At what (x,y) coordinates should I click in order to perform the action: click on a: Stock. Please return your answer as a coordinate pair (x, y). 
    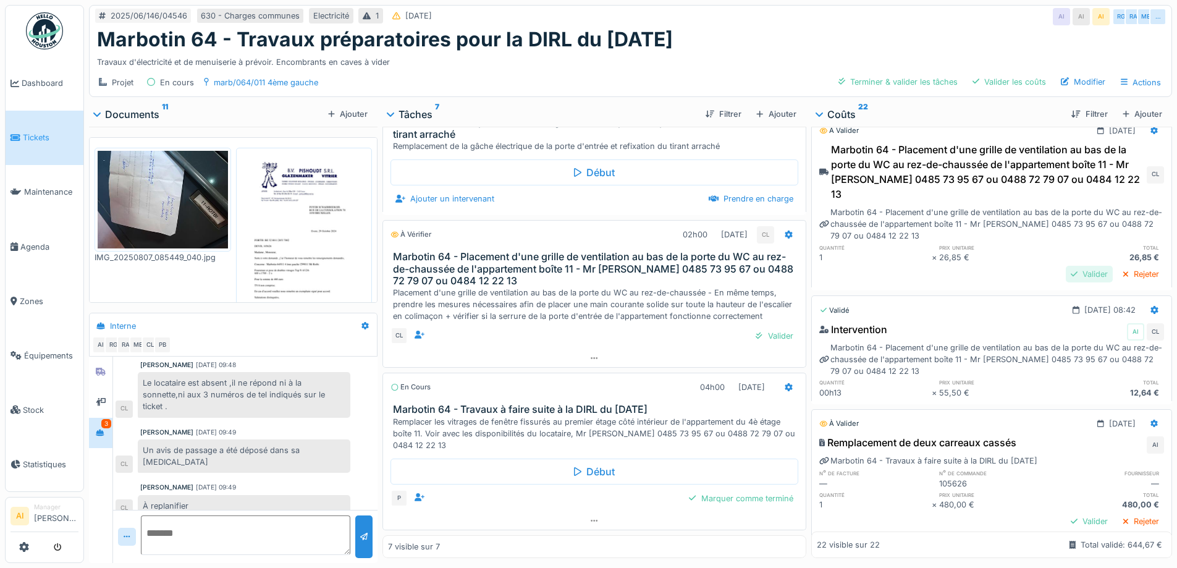
    Looking at the image, I should click on (44, 410).